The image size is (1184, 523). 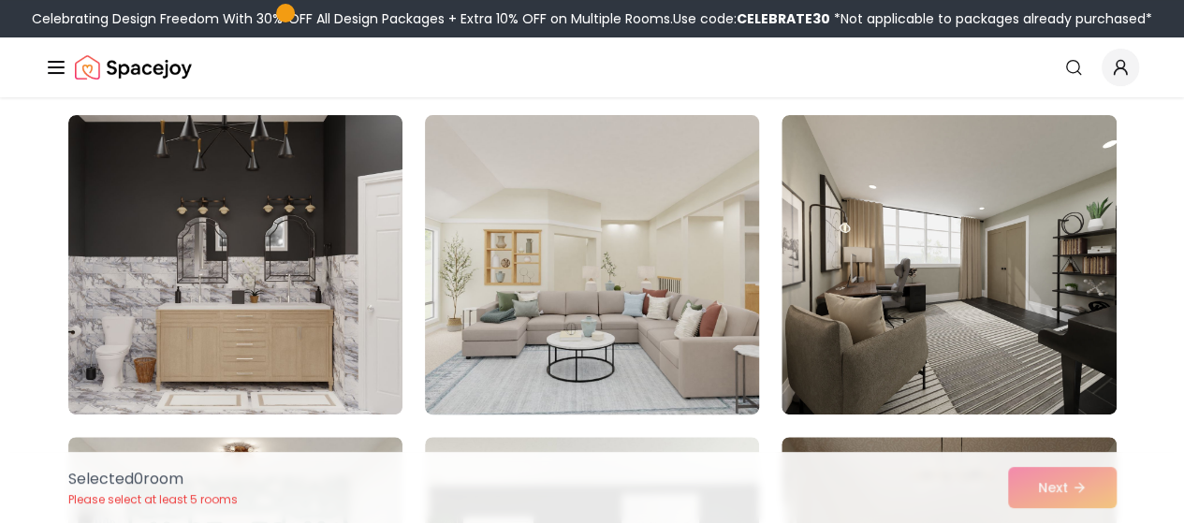 What do you see at coordinates (783, 19) in the screenshot?
I see `b: CELEBRATE30` at bounding box center [783, 19].